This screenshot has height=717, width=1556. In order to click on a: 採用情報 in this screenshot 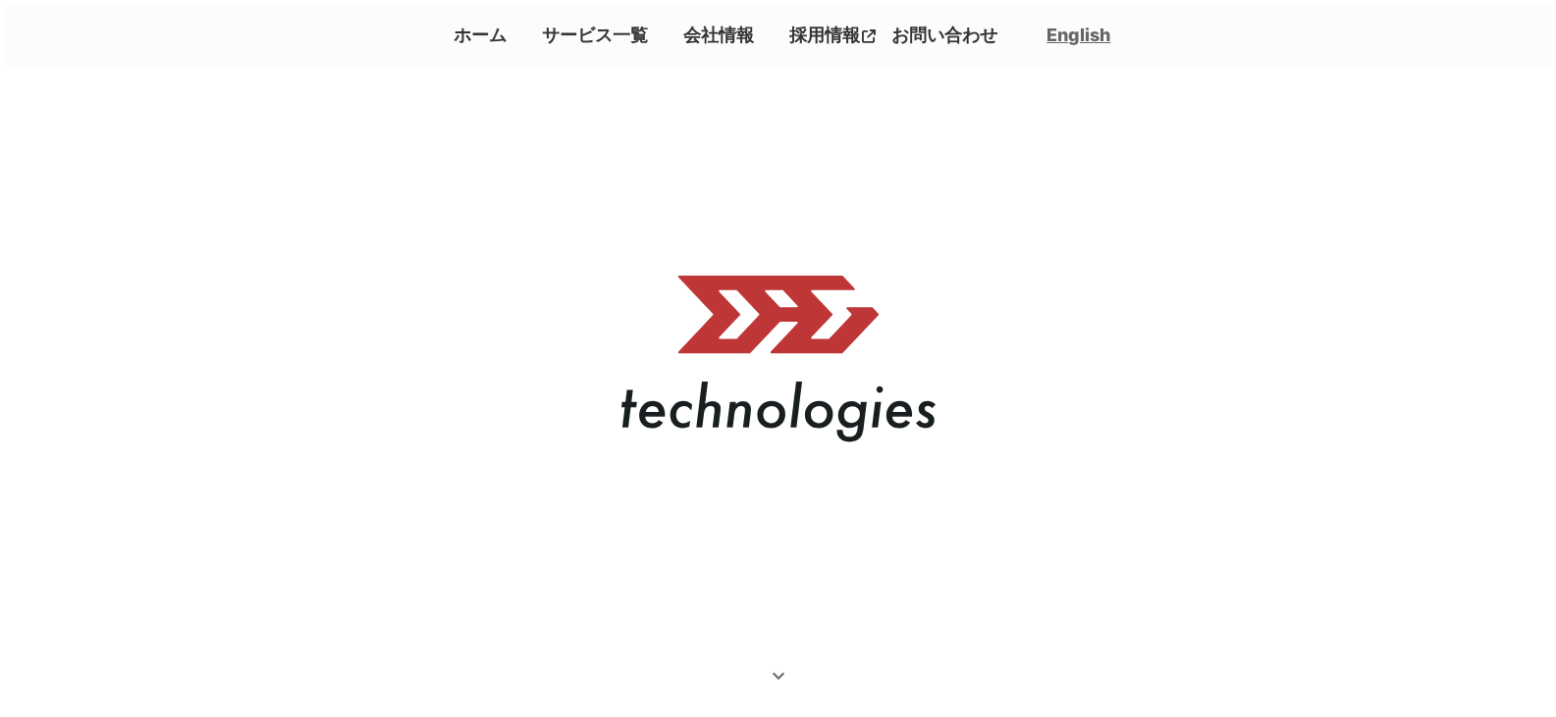, I will do `click(832, 34)`.